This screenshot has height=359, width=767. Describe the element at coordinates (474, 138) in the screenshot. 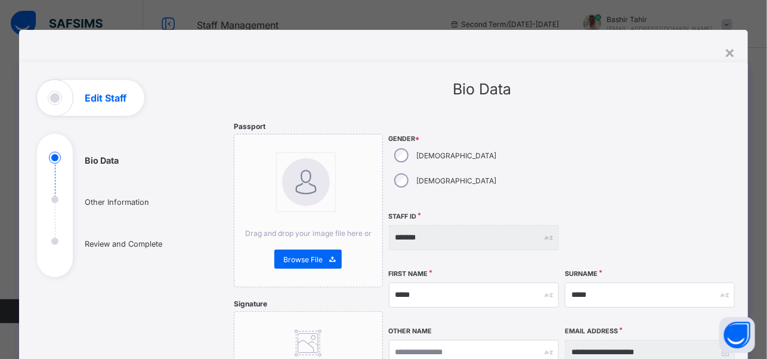

I see `span: Gender` at that location.